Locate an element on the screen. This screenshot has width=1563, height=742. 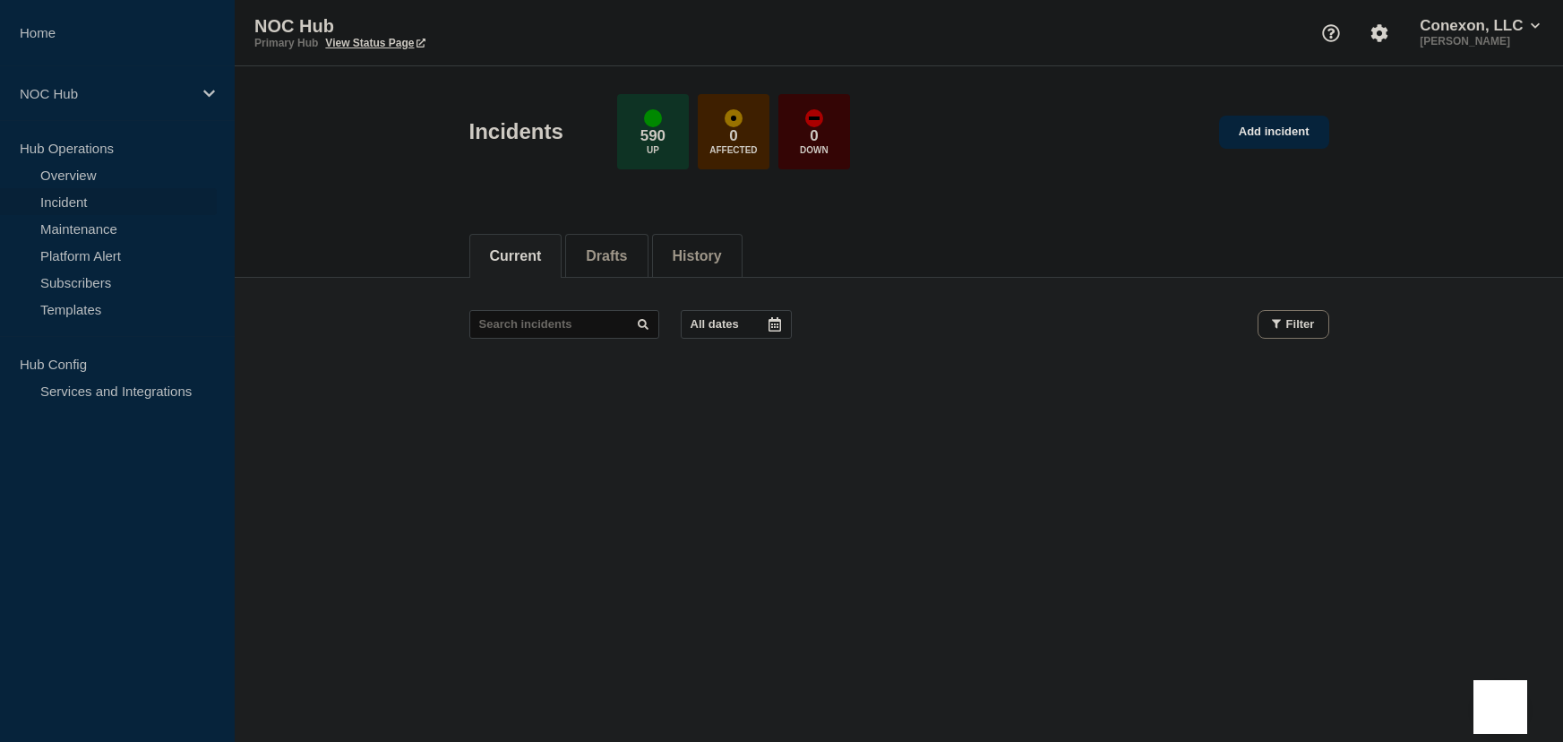
span: Filter is located at coordinates (1301, 323).